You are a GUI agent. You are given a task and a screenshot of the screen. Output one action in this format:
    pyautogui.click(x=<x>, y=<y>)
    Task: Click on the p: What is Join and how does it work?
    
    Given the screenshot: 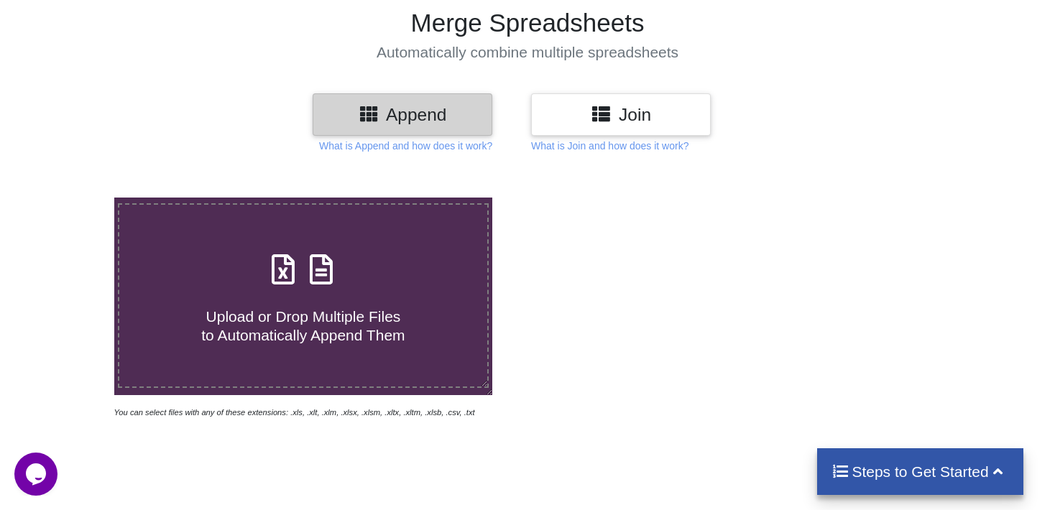 What is the action you would take?
    pyautogui.click(x=610, y=146)
    